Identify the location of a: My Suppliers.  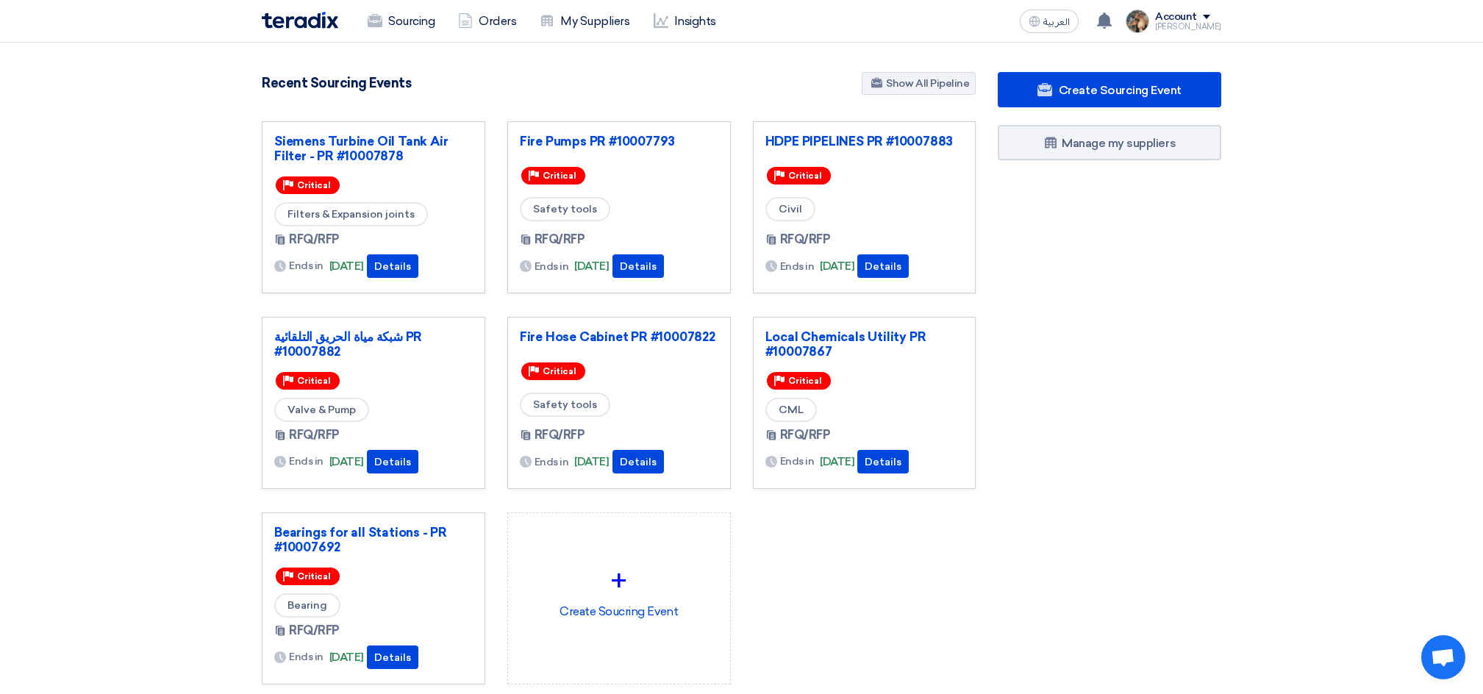
(585, 21).